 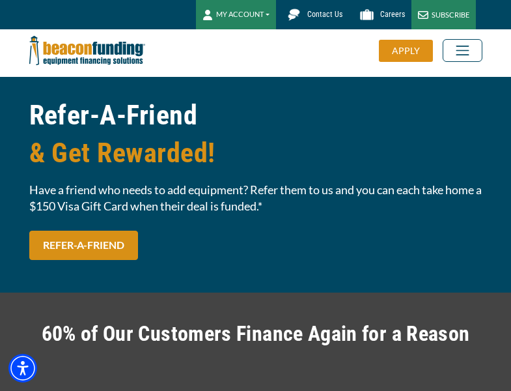 What do you see at coordinates (294, 14) in the screenshot?
I see `img: Beacon Funding chat` at bounding box center [294, 14].